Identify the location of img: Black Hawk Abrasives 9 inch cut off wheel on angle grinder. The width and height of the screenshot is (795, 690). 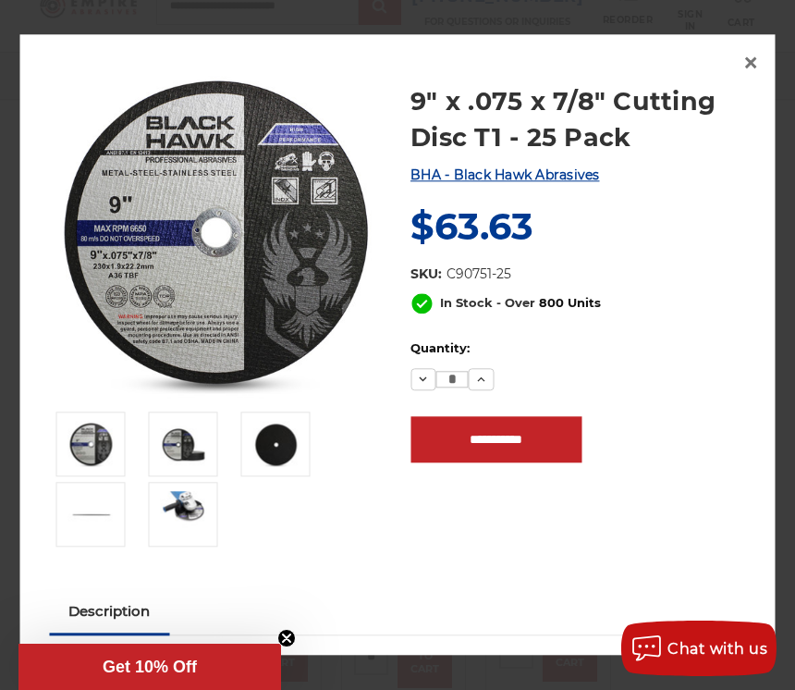
(183, 515).